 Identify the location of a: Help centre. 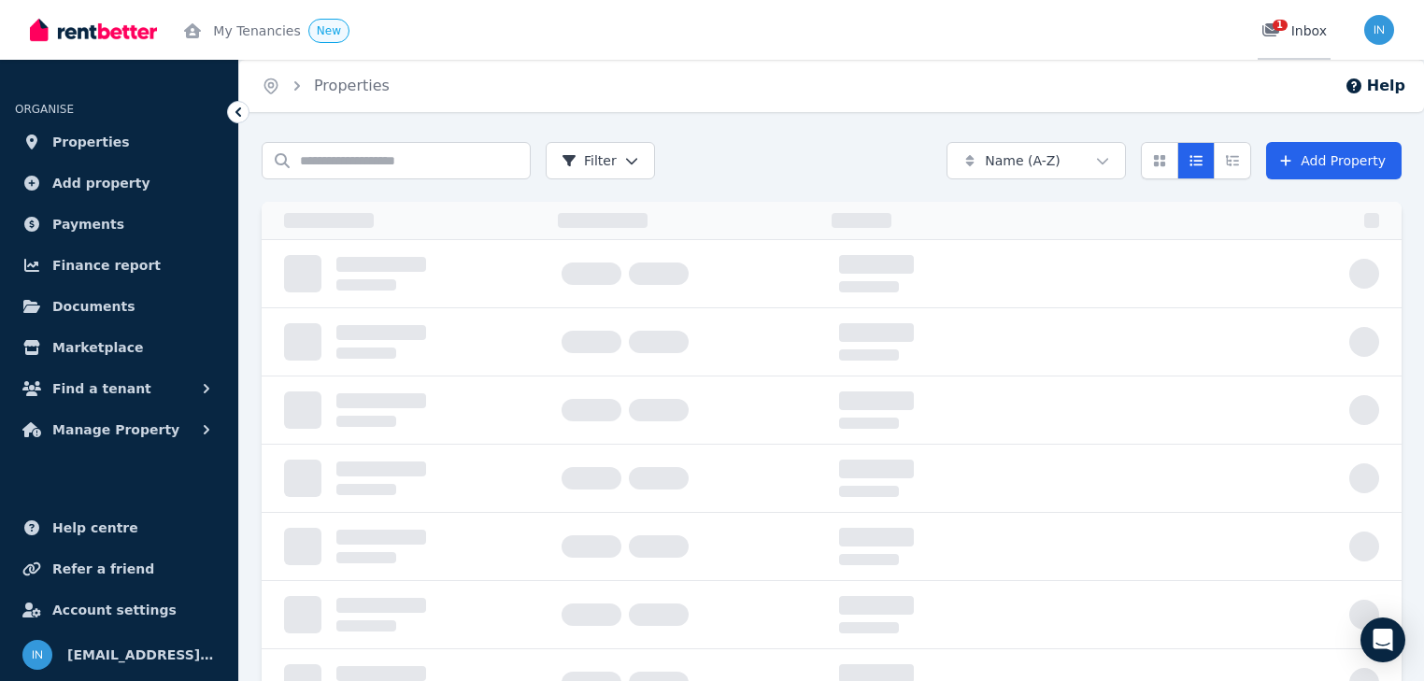
(119, 528).